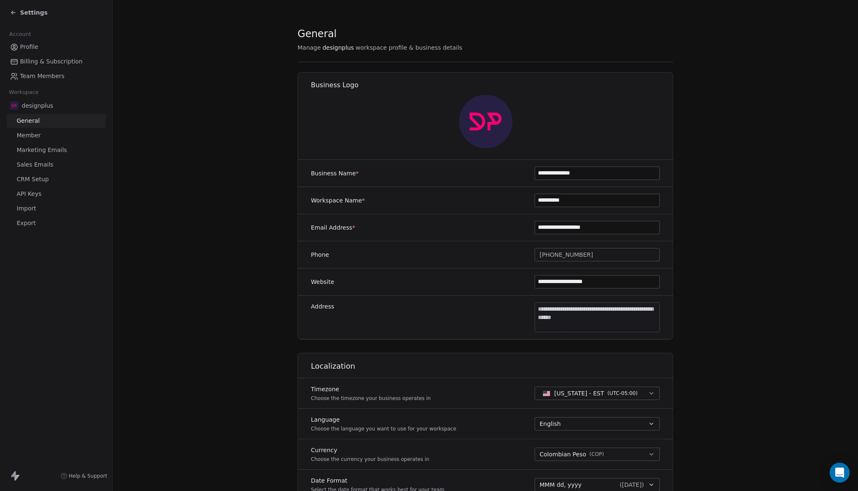  Describe the element at coordinates (33, 179) in the screenshot. I see `span: CRM Setup` at that location.